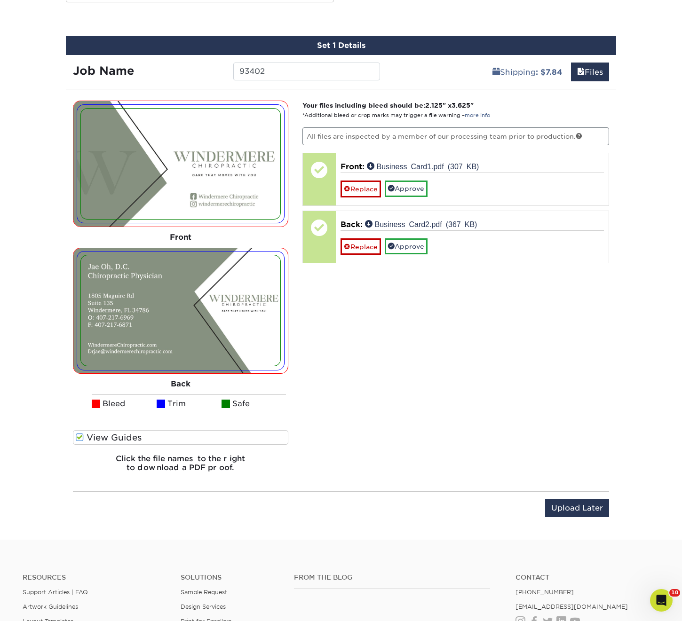  I want to click on a: Files, so click(590, 72).